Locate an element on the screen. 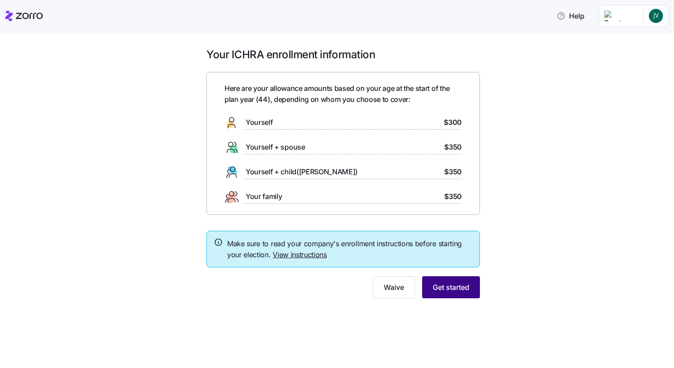  span: Get started is located at coordinates (451, 287).